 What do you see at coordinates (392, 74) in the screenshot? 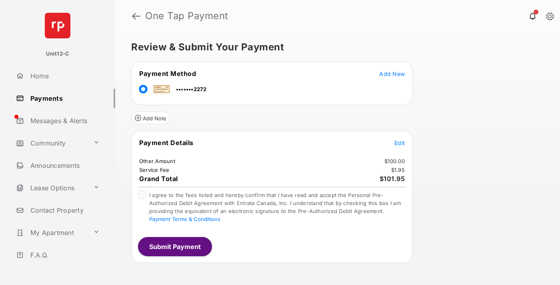
I see `span: Add New` at bounding box center [392, 74].